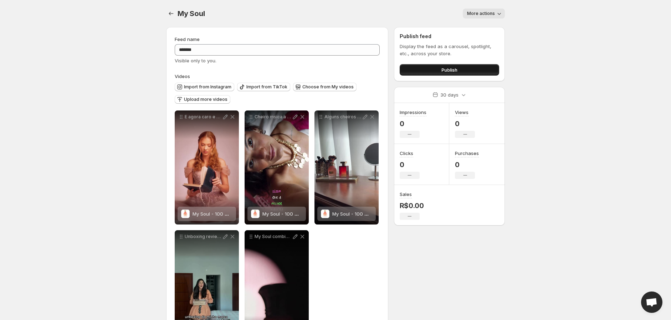  What do you see at coordinates (484, 14) in the screenshot?
I see `button: More actions` at bounding box center [484, 14].